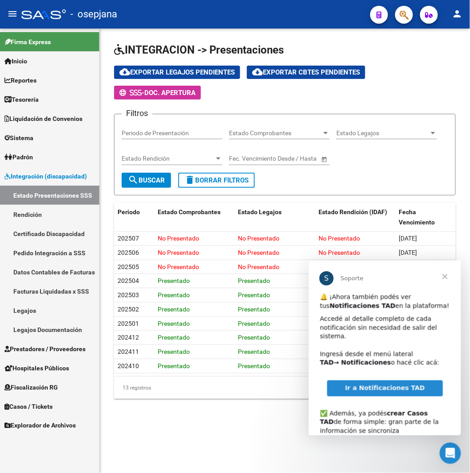 The image size is (470, 473). What do you see at coordinates (157, 92) in the screenshot?
I see `button: -Doc. Apertura` at bounding box center [157, 92].